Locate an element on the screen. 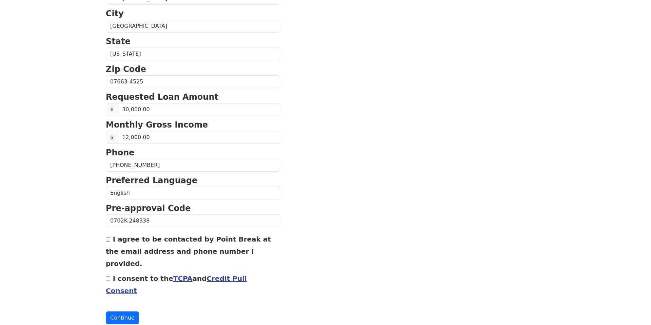 The image size is (651, 325). strong: Phone is located at coordinates (120, 153).